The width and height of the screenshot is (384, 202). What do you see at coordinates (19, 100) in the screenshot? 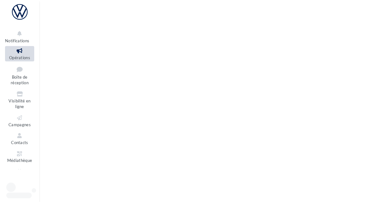
I see `a: Visibilité en ligne` at bounding box center [19, 100].